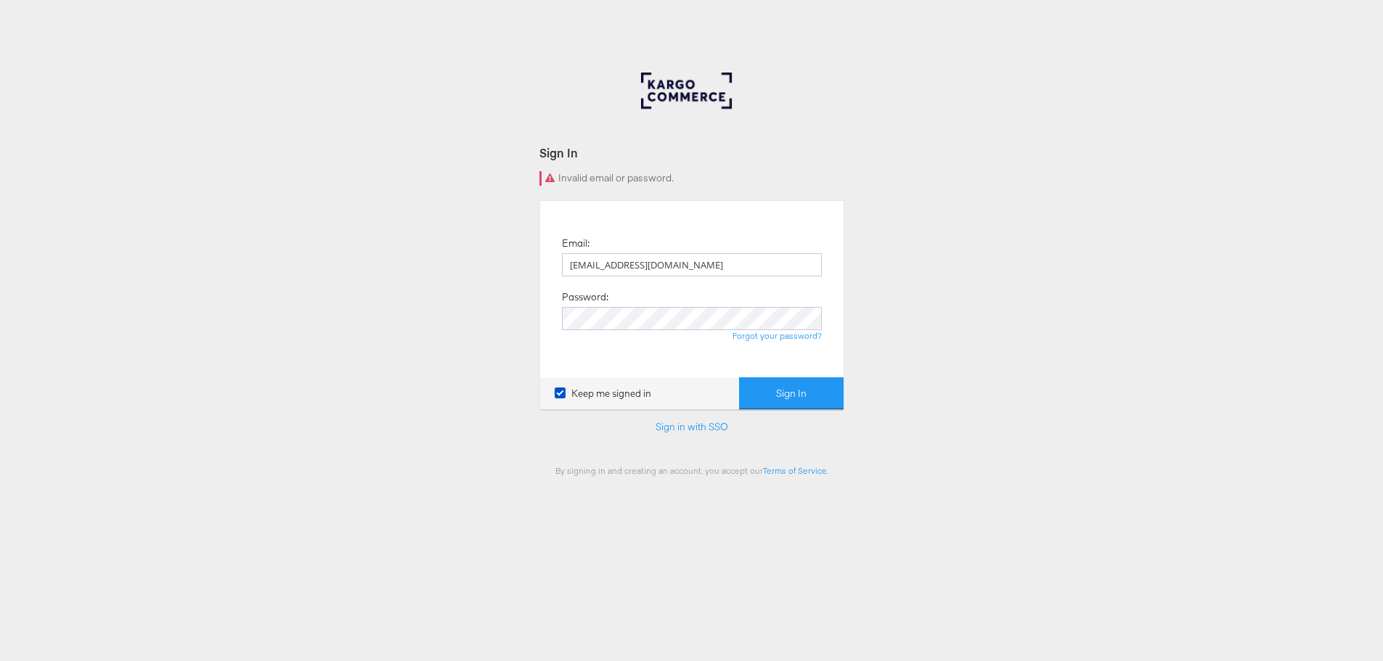 The image size is (1383, 661). What do you see at coordinates (585, 297) in the screenshot?
I see `label: Password:` at bounding box center [585, 297].